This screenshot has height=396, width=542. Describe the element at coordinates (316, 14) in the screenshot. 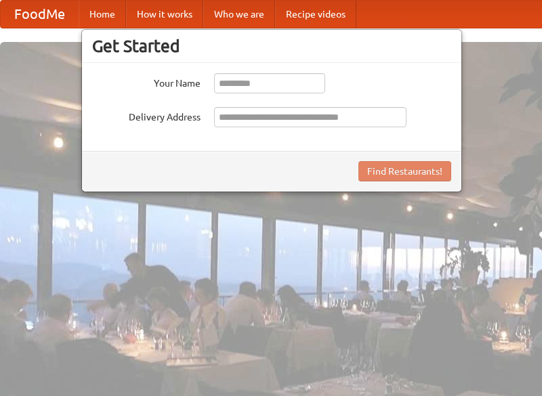

I see `a: Recipe videos` at that location.